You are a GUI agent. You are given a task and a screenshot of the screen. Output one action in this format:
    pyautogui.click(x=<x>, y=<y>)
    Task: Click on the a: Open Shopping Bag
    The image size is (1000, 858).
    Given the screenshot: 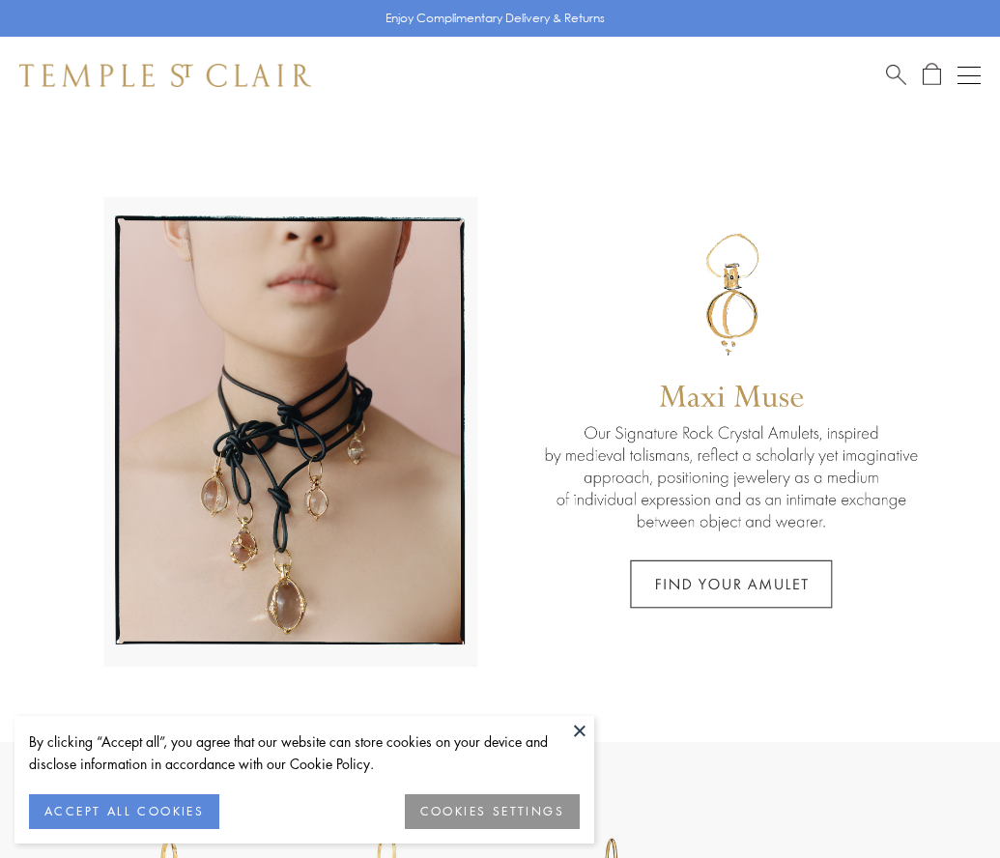 What is the action you would take?
    pyautogui.click(x=931, y=74)
    